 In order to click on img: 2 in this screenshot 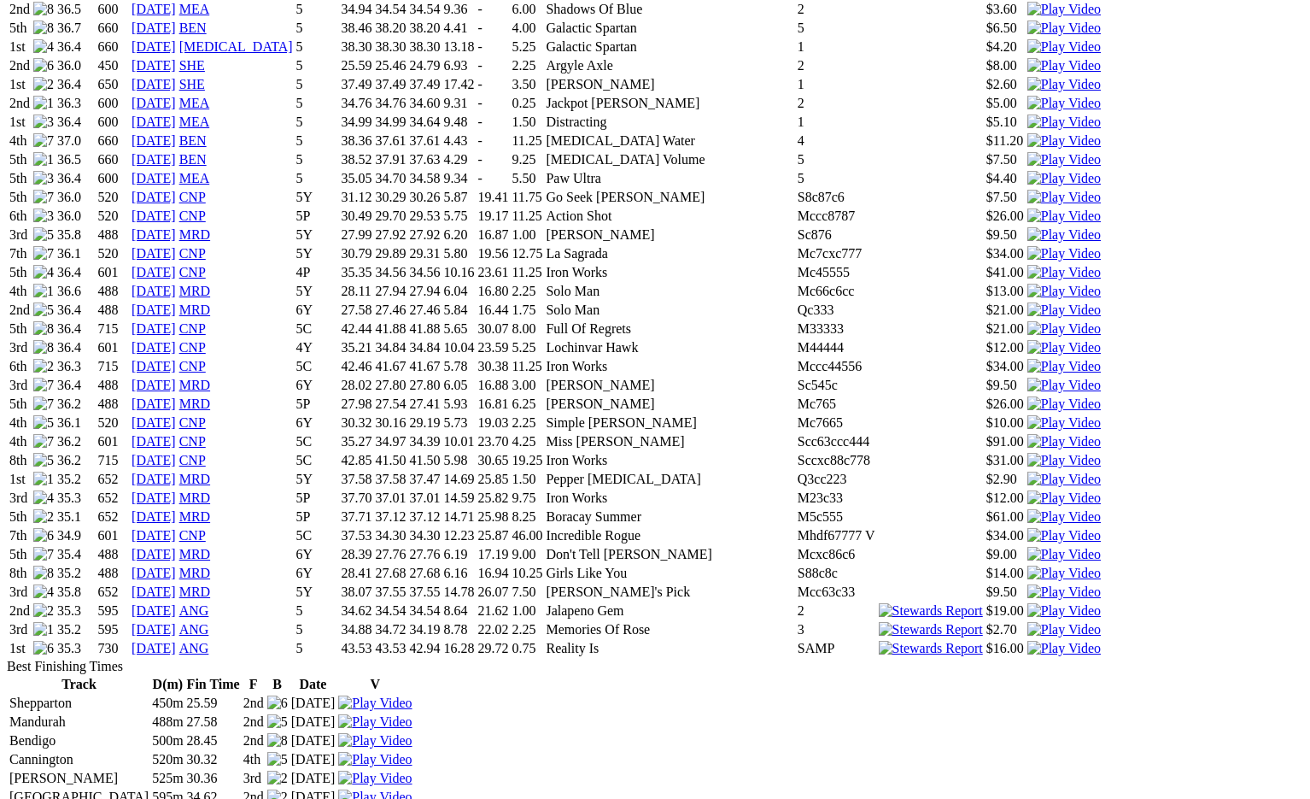, I will do `click(44, 366)`.